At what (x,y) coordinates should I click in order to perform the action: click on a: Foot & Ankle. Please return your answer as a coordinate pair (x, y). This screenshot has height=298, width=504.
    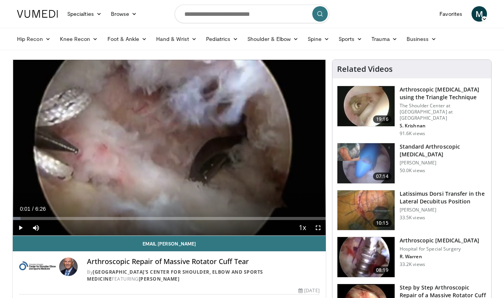
    Looking at the image, I should click on (127, 39).